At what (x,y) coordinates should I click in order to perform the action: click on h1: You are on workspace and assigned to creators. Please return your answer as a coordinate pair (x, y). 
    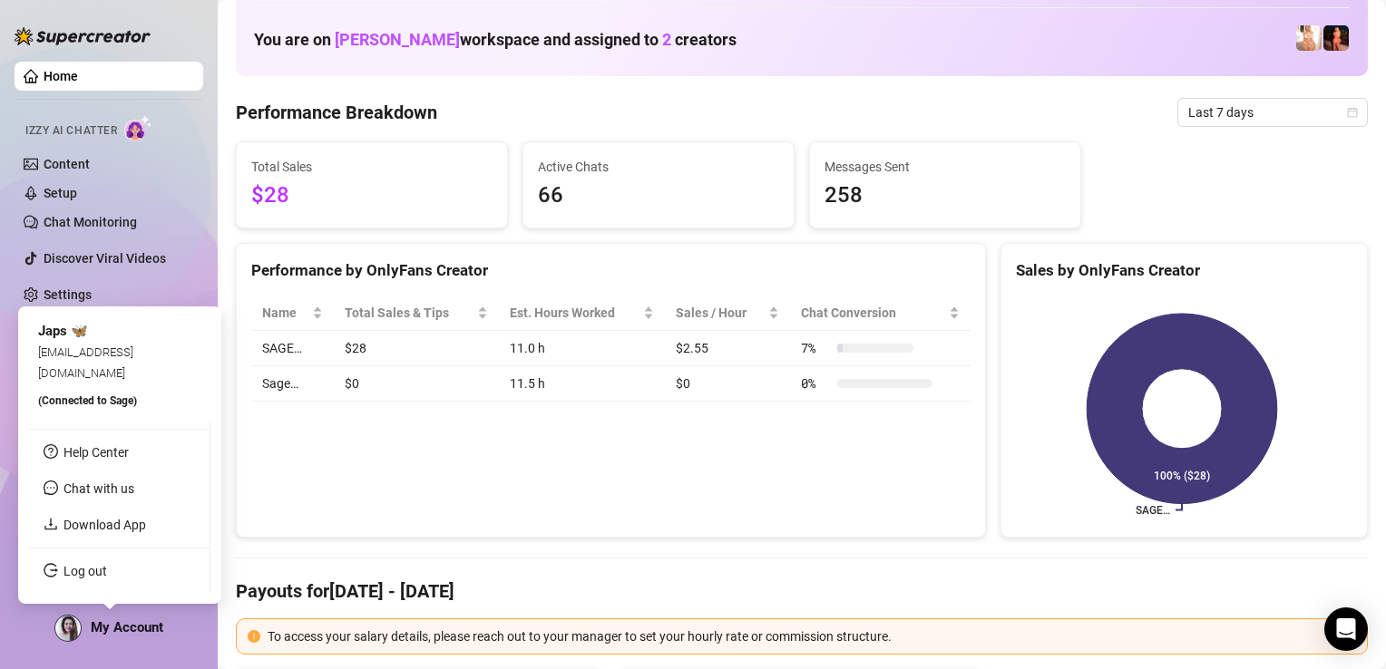
    Looking at the image, I should click on (495, 40).